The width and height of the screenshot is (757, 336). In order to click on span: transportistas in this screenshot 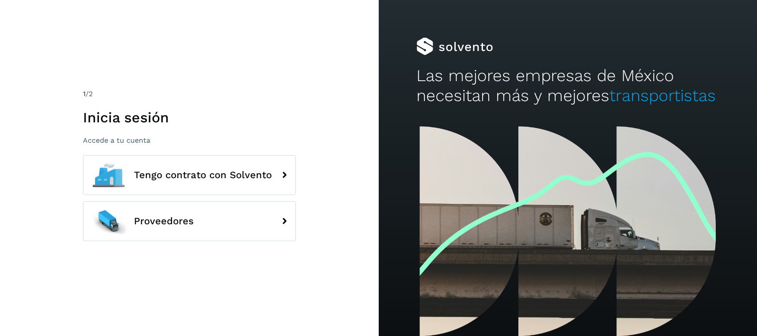, I will do `click(663, 95)`.